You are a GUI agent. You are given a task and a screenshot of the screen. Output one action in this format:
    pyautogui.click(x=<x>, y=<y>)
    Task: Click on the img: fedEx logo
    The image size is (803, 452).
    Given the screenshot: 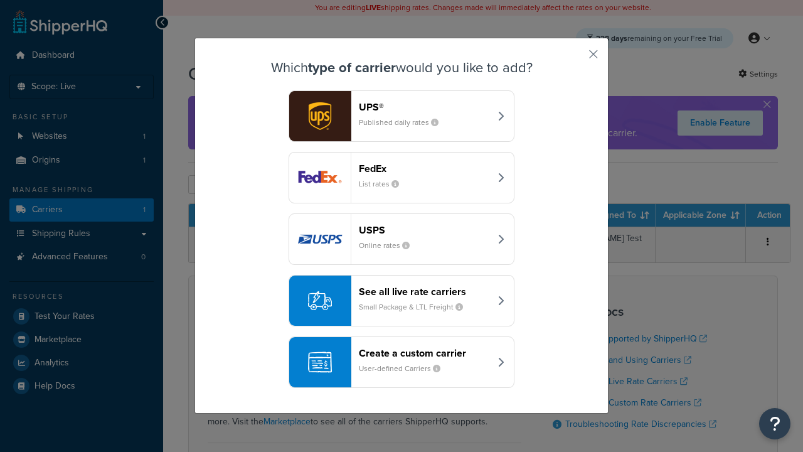 What is the action you would take?
    pyautogui.click(x=320, y=178)
    